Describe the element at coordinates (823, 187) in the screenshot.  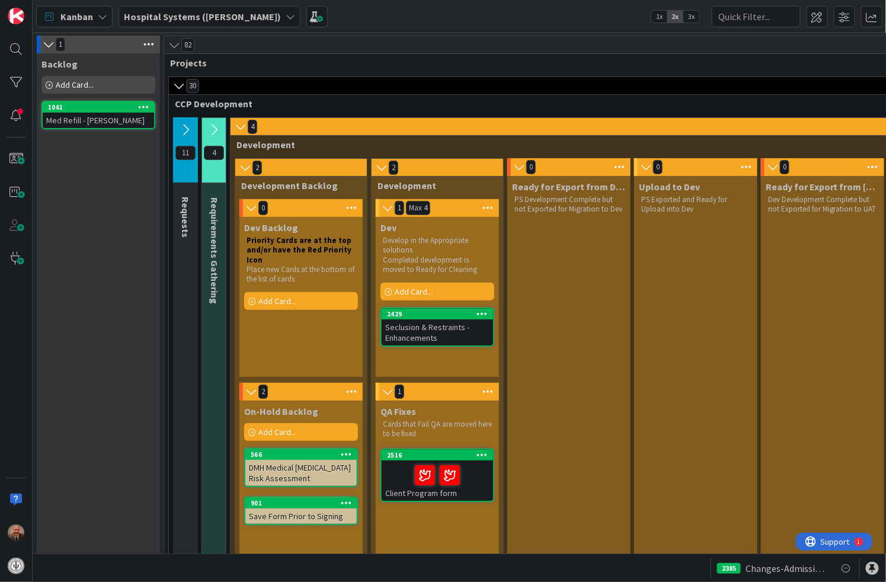
I see `span: Ready for Export from Dev` at that location.